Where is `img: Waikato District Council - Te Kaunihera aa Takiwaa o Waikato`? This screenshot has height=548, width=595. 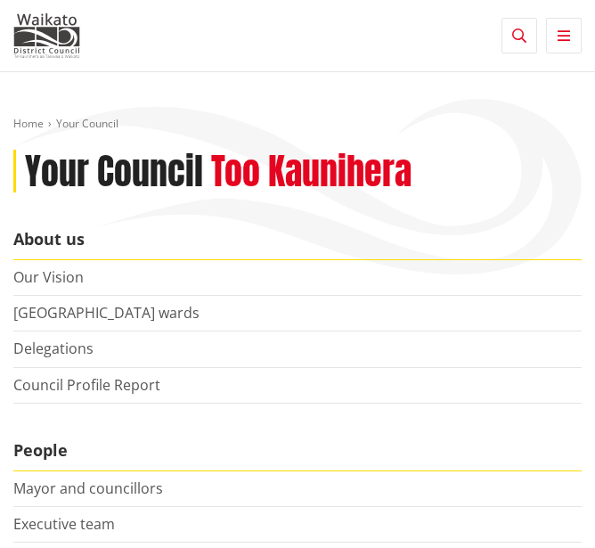
img: Waikato District Council - Te Kaunihera aa Takiwaa o Waikato is located at coordinates (46, 36).